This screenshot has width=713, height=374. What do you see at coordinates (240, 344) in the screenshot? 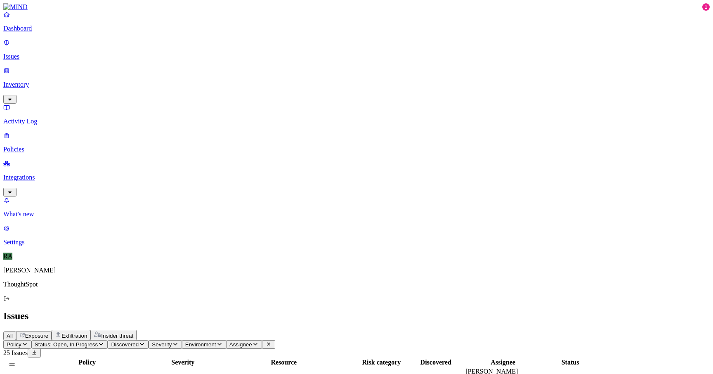
I see `span: Assignee` at bounding box center [240, 344].